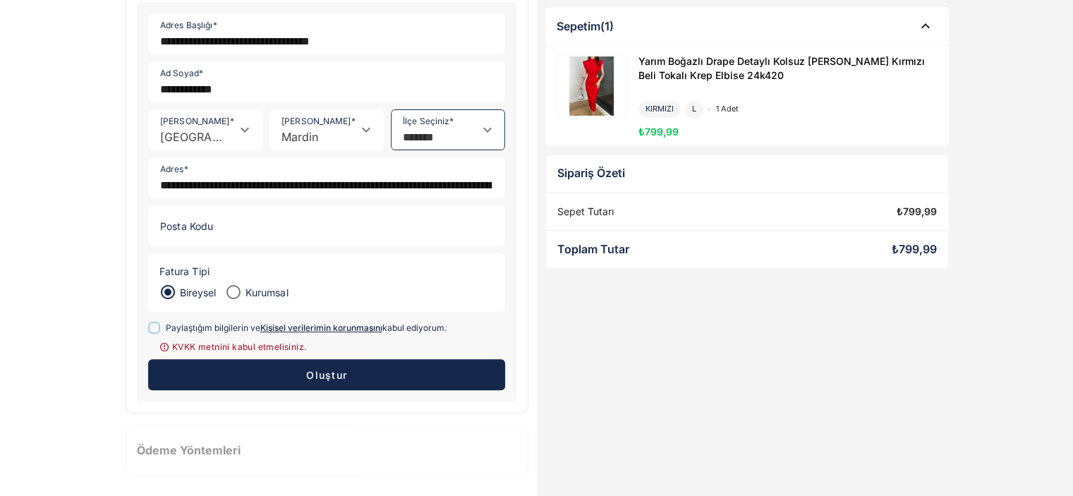 Image resolution: width=1073 pixels, height=496 pixels. I want to click on div: 1 adet, so click(723, 109).